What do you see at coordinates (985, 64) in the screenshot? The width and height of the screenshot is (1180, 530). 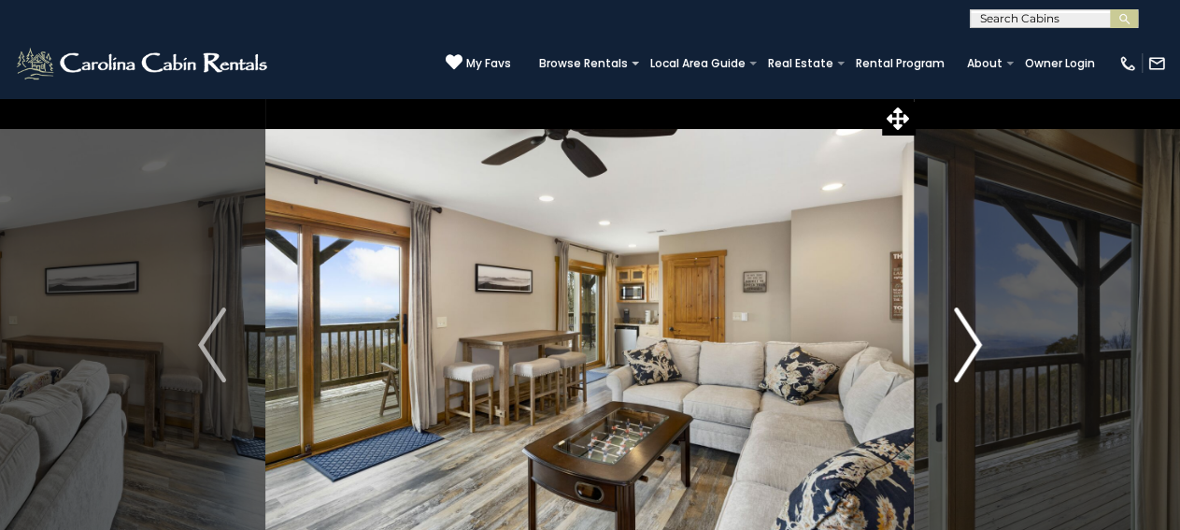 I see `a: About` at bounding box center [985, 64].